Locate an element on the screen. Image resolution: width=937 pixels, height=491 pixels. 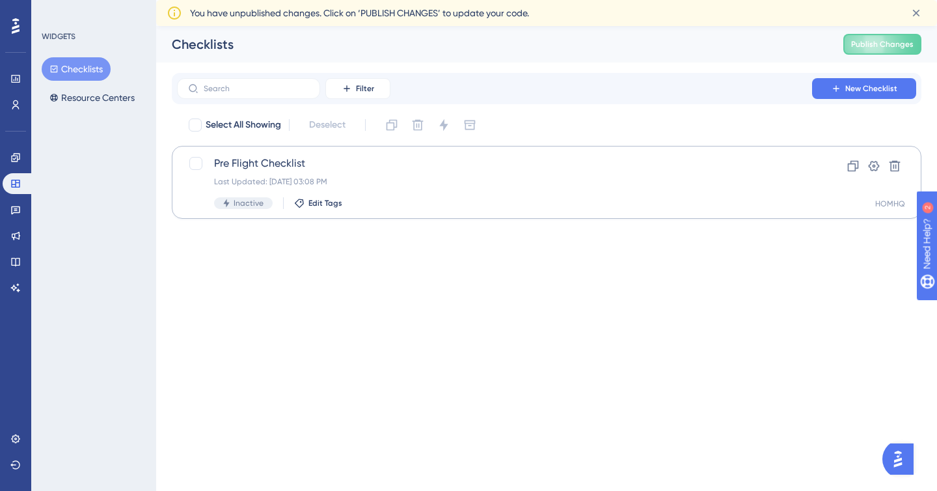
div: Checklists is located at coordinates (491, 44).